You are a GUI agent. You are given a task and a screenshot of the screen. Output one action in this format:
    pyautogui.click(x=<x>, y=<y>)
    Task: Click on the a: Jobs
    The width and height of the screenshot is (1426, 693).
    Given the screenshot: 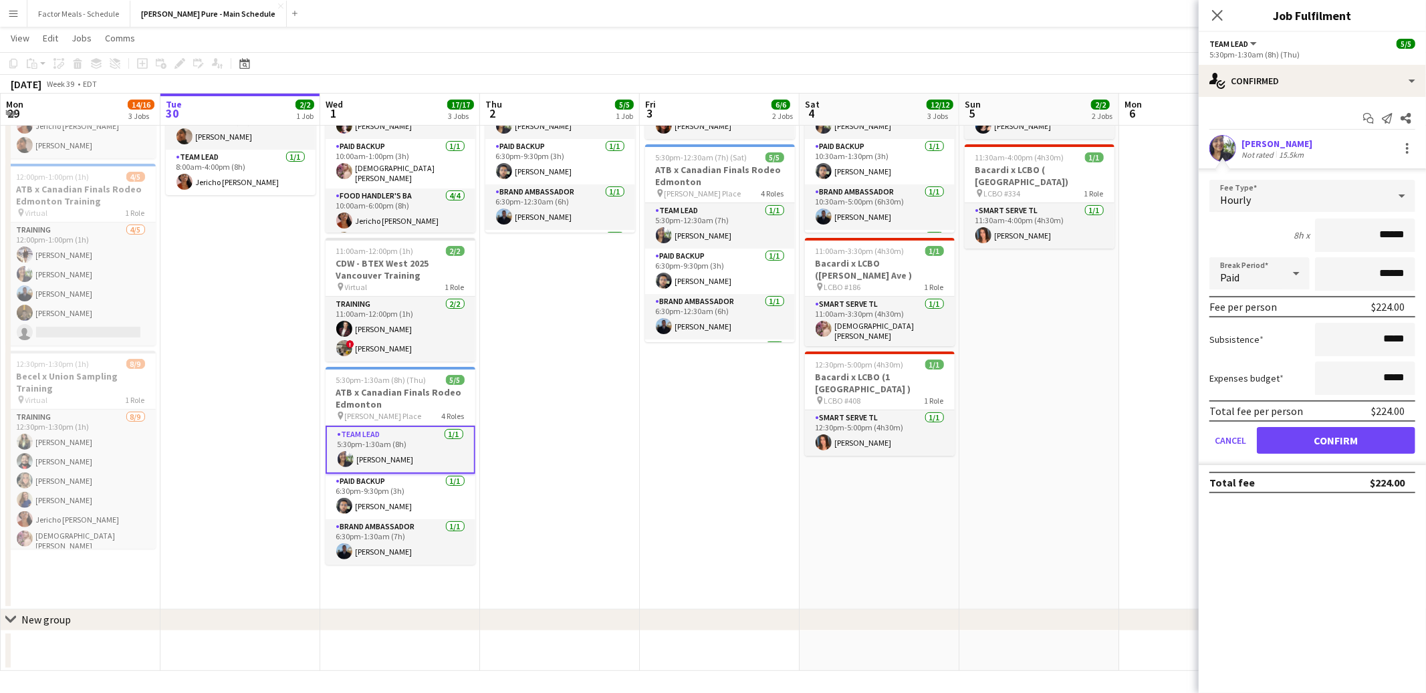 What is the action you would take?
    pyautogui.click(x=82, y=38)
    